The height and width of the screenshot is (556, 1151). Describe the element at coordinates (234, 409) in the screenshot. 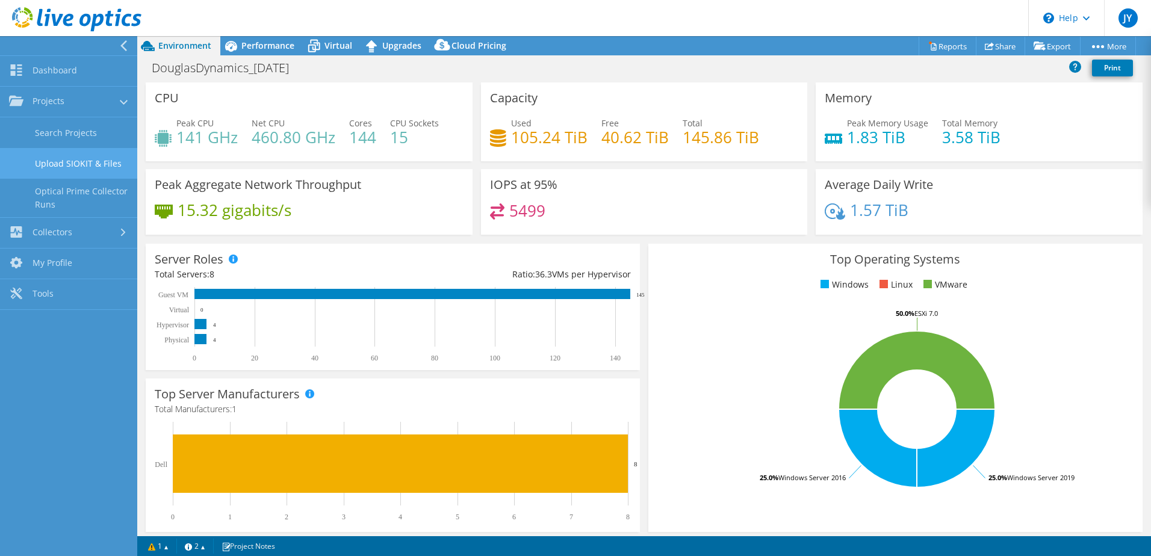

I see `span: 1` at that location.